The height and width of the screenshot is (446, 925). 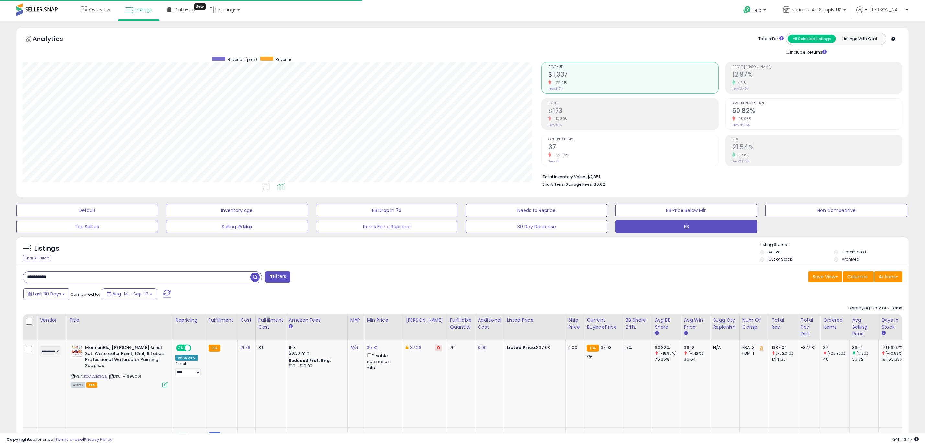 I want to click on b: Short Term Storage Fees:, so click(x=567, y=184).